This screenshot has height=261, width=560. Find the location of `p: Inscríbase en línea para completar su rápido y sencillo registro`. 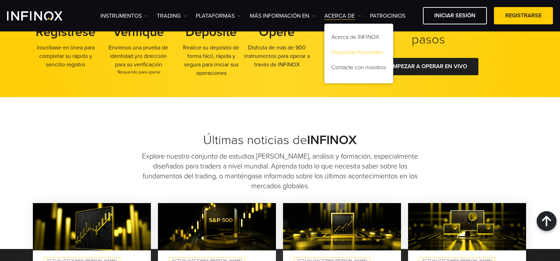

p: Inscríbase en línea para completar su rápido y sencillo registro is located at coordinates (66, 56).